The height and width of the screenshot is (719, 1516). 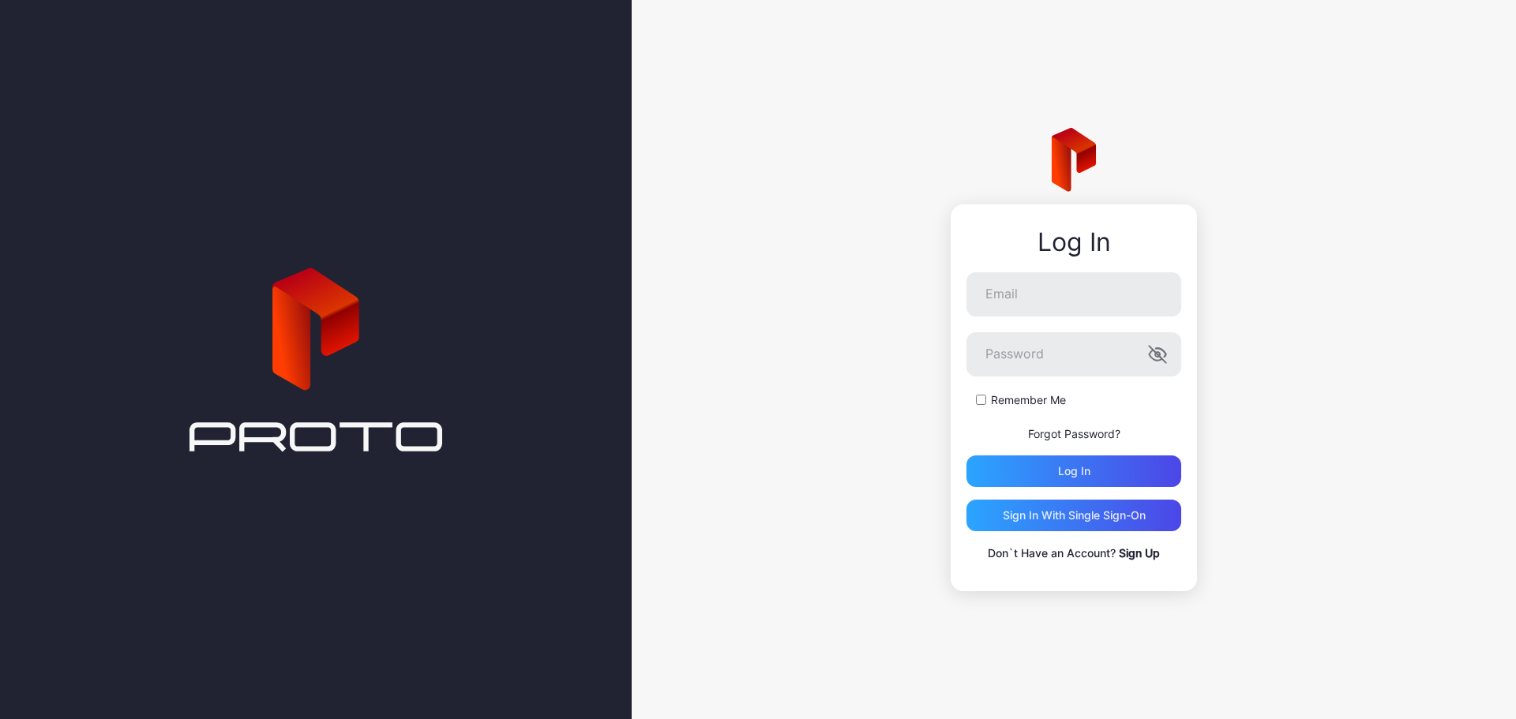 I want to click on input: Email, so click(x=1074, y=294).